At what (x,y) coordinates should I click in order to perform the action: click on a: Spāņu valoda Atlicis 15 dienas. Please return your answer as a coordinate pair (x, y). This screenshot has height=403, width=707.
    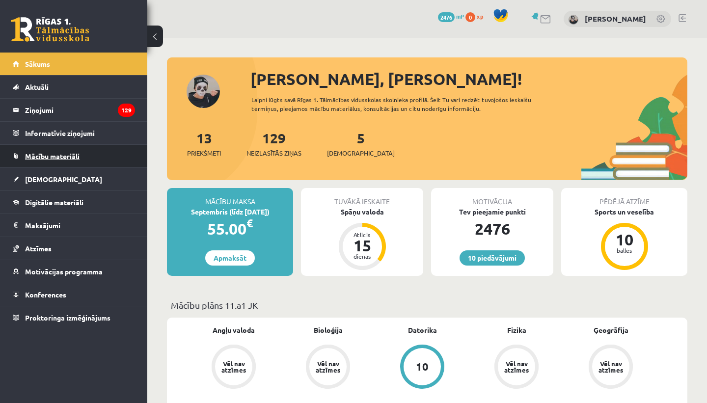
    Looking at the image, I should click on (362, 239).